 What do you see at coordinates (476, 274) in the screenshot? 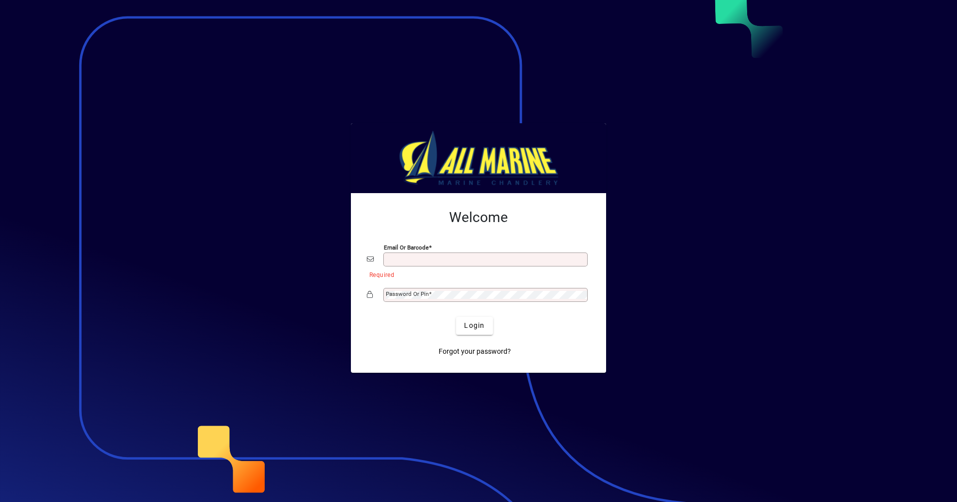
I see `mat-error: Required` at bounding box center [476, 274].